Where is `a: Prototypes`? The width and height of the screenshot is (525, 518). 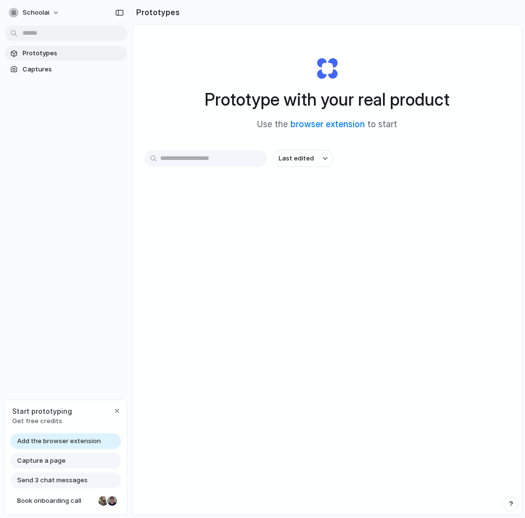
a: Prototypes is located at coordinates (66, 53).